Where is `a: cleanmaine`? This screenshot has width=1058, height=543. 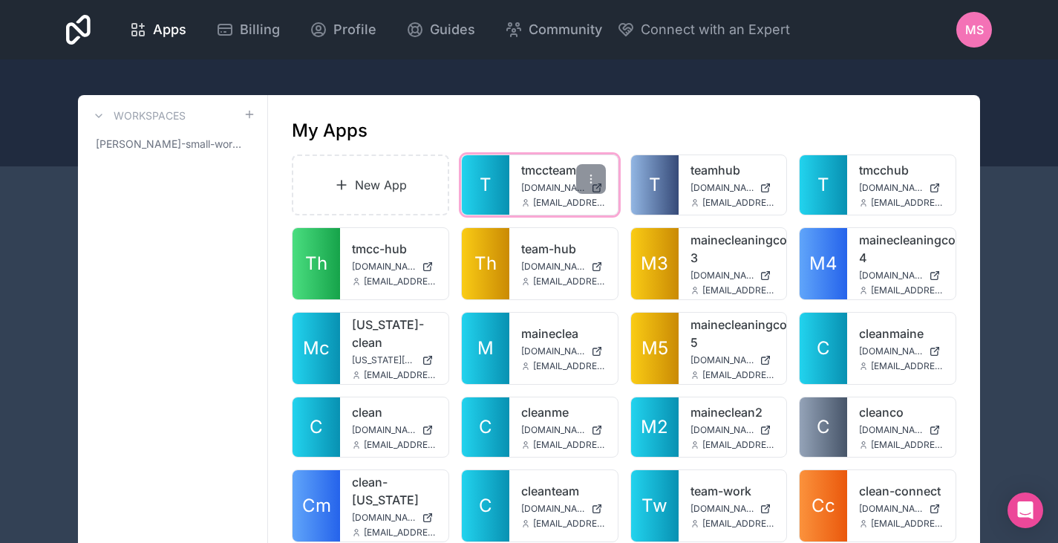
a: cleanmaine is located at coordinates (902, 333).